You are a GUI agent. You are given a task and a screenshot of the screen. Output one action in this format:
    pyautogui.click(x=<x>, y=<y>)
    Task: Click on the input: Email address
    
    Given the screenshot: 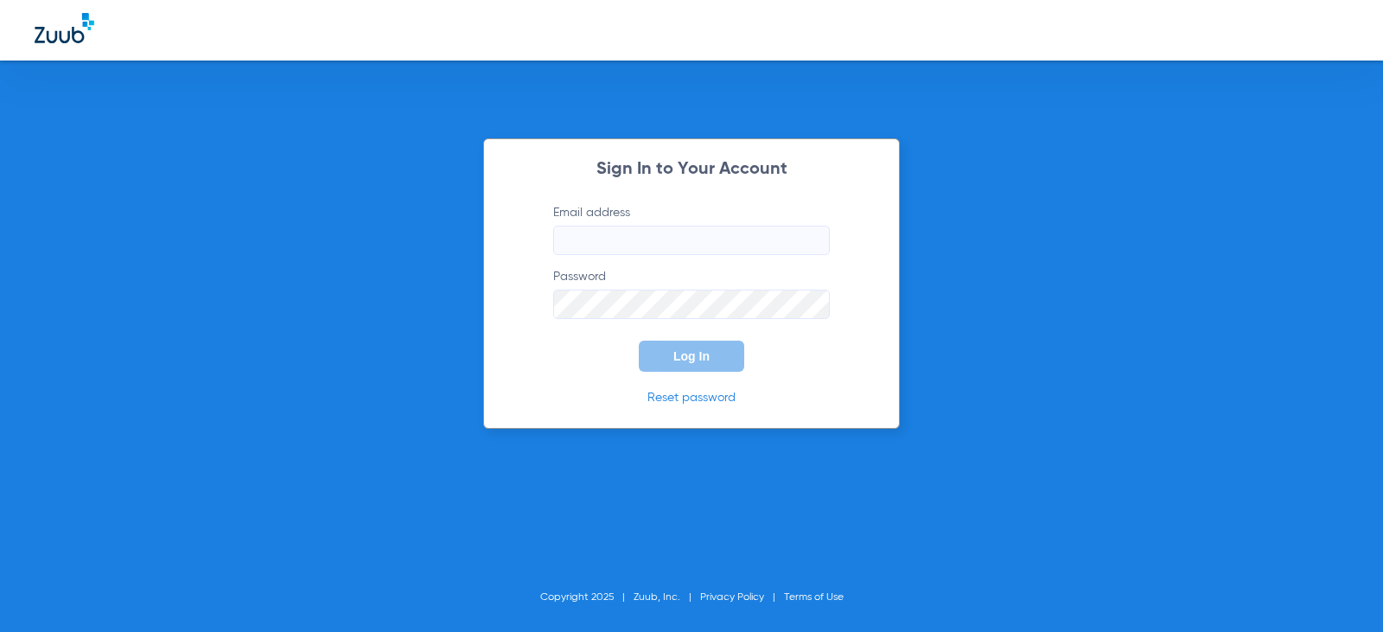 What is the action you would take?
    pyautogui.click(x=691, y=240)
    